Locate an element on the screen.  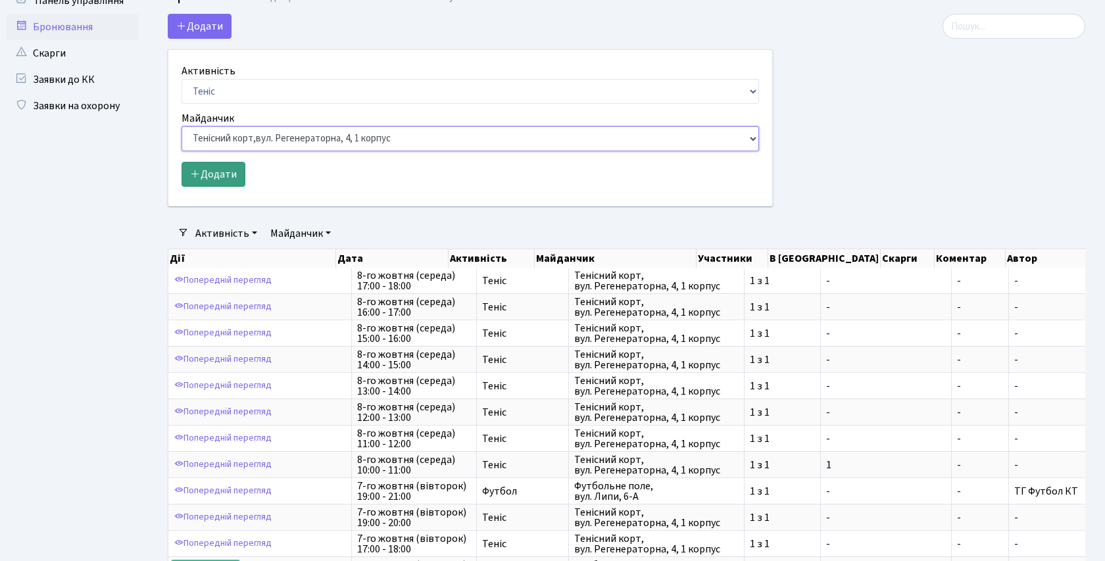
span: Футбольне поле, вул. Липи, 6-А is located at coordinates (657, 492).